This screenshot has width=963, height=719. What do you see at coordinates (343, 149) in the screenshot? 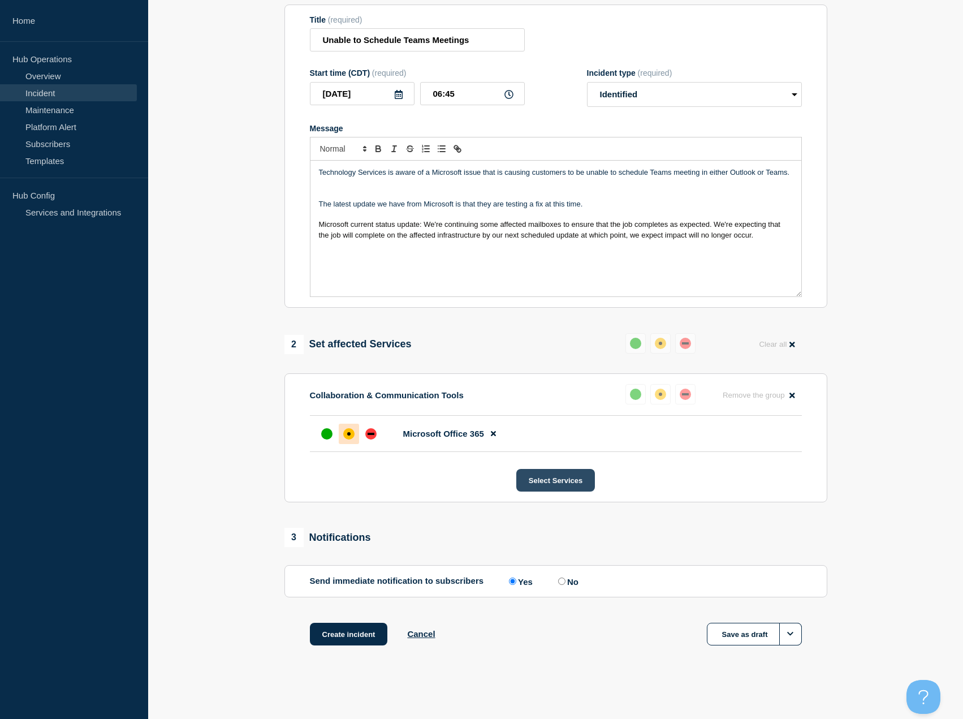
I see `span: Font size` at bounding box center [343, 149].